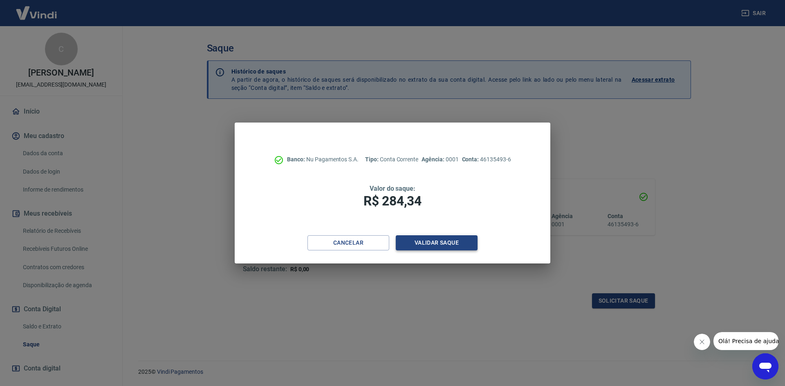 This screenshot has height=386, width=785. Describe the element at coordinates (393, 189) in the screenshot. I see `span: Valor do saque:` at that location.